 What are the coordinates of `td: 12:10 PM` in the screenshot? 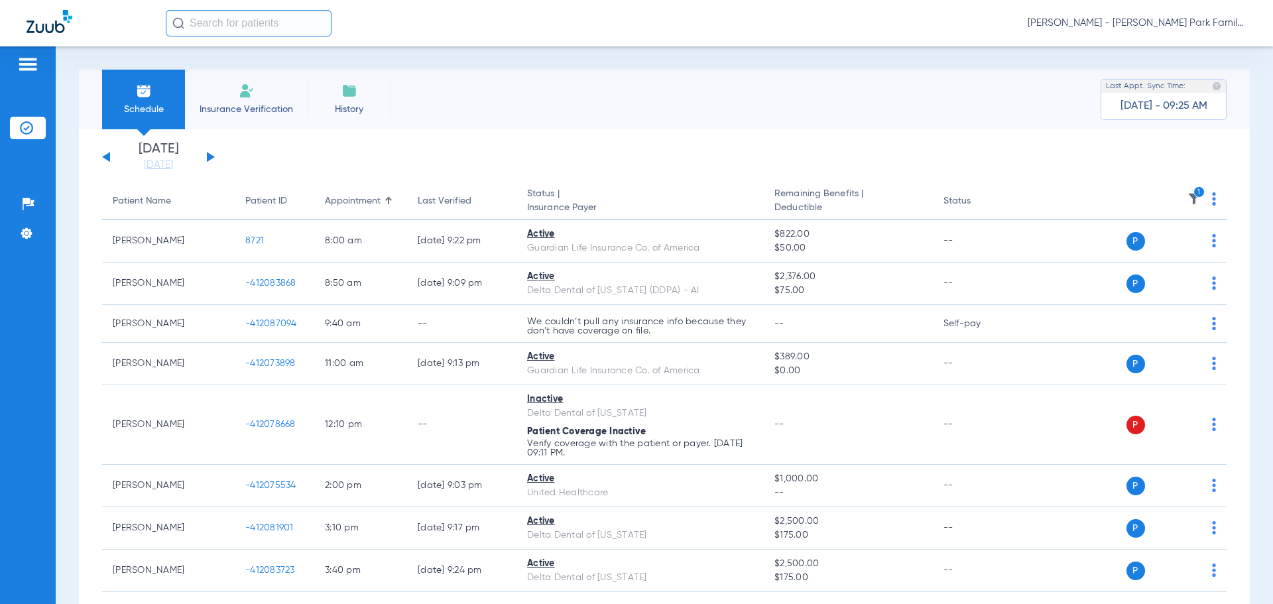 It's located at (361, 425).